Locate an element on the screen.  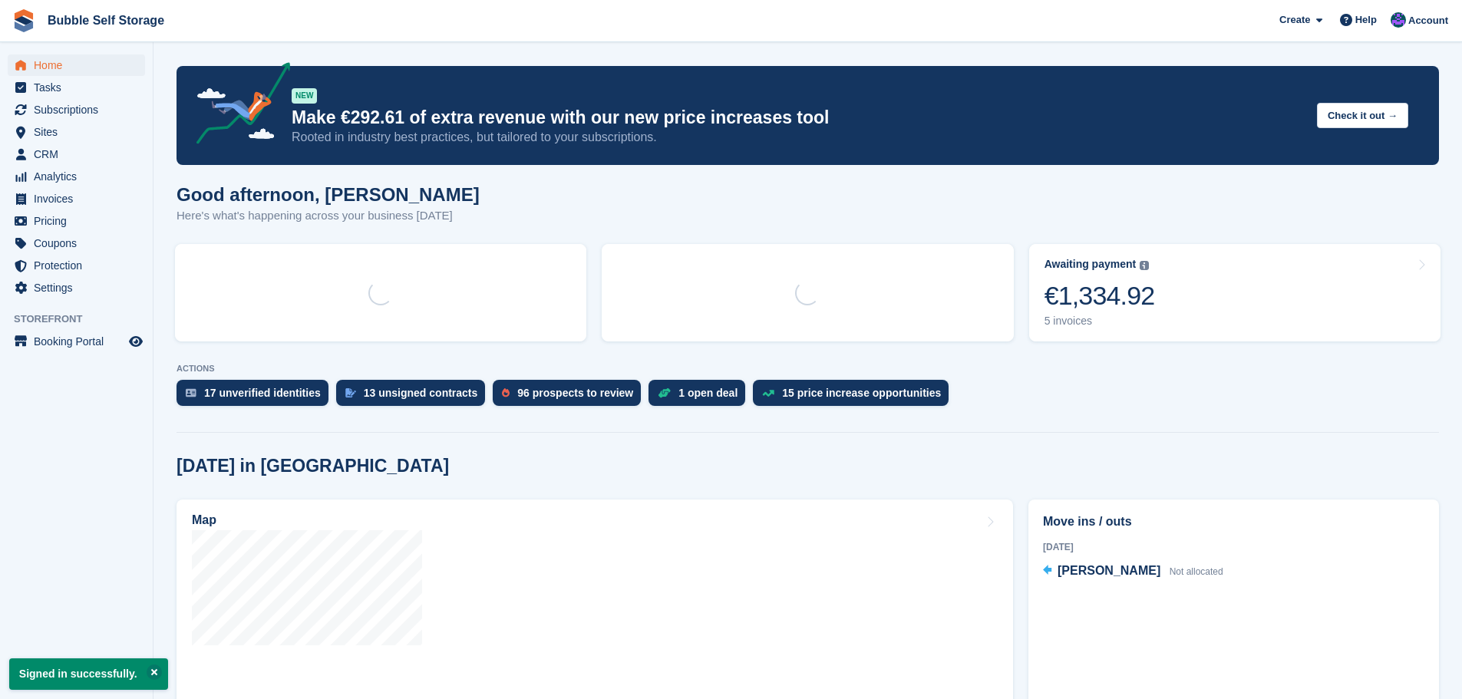
button: Check it out → is located at coordinates (1362, 115).